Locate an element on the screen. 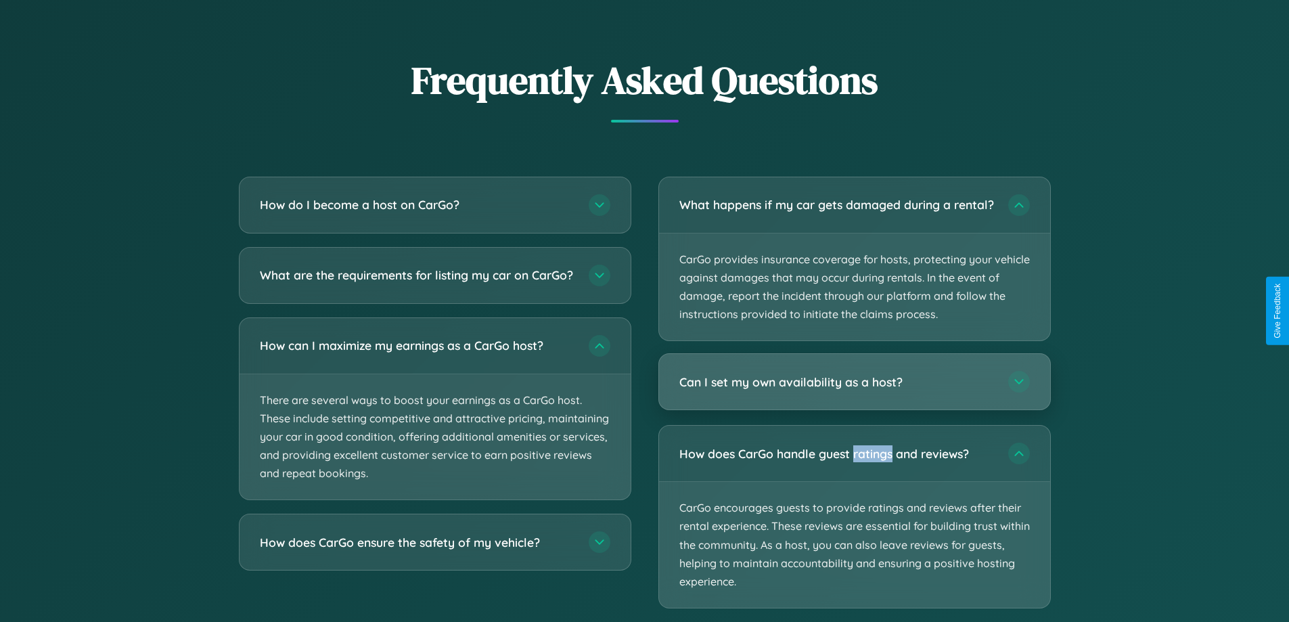 This screenshot has height=622, width=1289. h3: Can I set my own availability as a host? is located at coordinates (837, 382).